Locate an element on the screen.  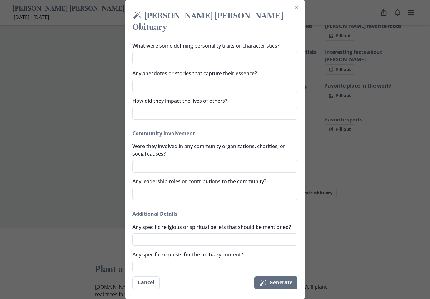
label: Any leadership roles or contributions to the community? is located at coordinates (213, 181).